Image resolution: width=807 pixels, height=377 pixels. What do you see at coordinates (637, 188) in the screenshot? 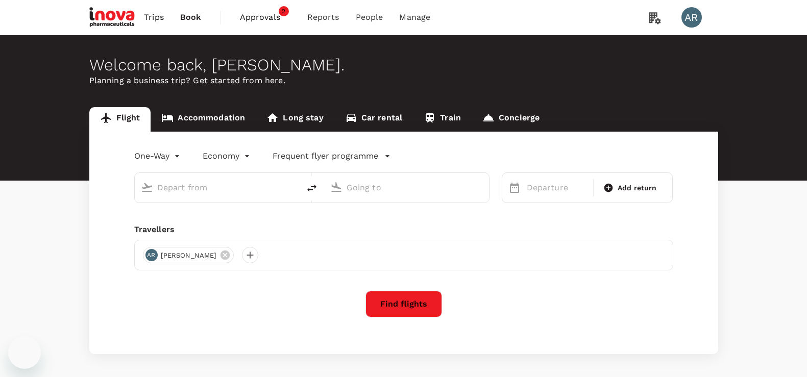
I see `span: Add return` at bounding box center [637, 188].